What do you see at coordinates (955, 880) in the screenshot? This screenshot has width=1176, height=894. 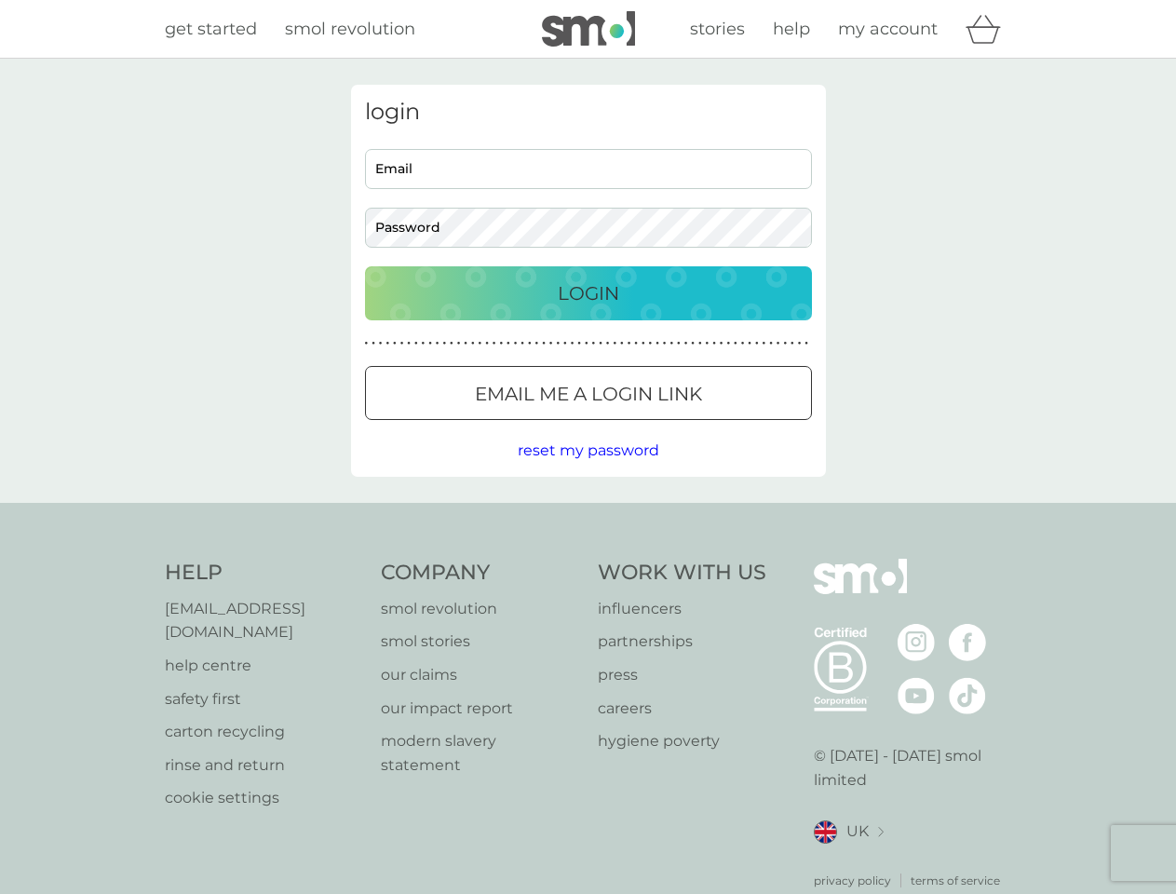 I see `p: terms of service` at bounding box center [955, 880].